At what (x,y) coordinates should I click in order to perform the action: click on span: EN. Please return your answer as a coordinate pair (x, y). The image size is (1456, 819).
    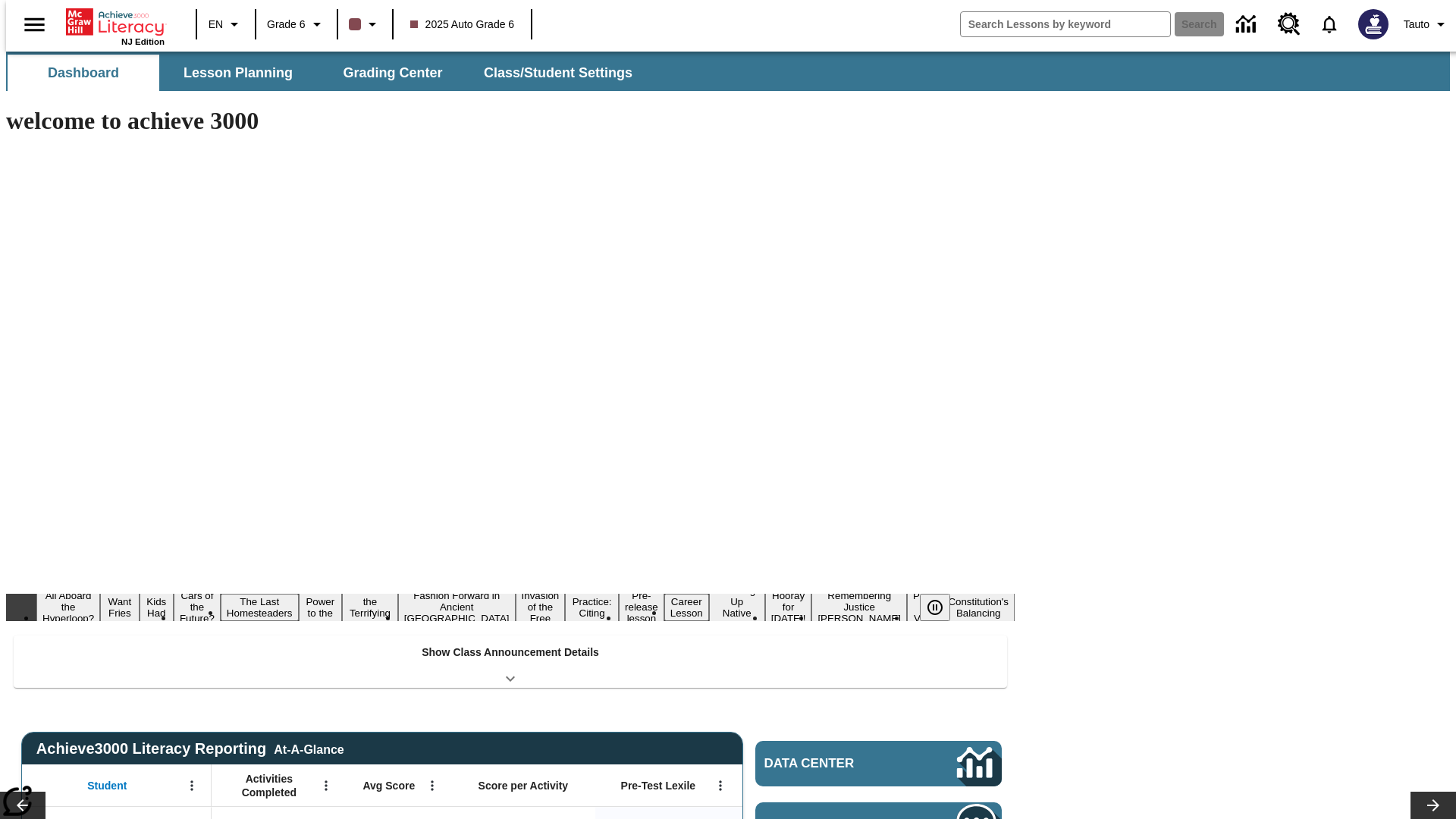
    Looking at the image, I should click on (215, 24).